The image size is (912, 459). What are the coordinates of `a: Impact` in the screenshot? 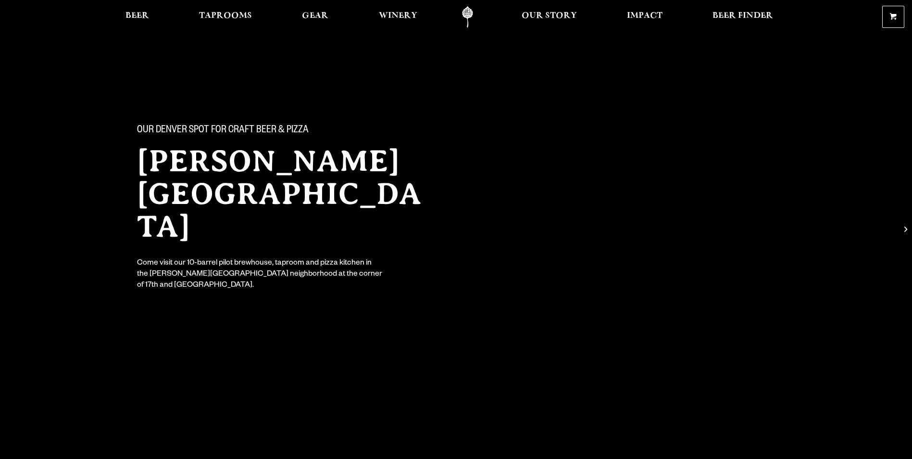 It's located at (645, 17).